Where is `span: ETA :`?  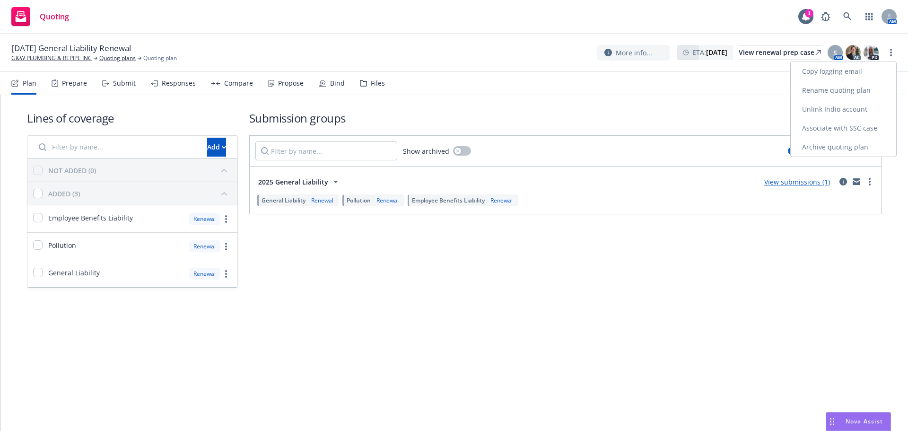
span: ETA : is located at coordinates (710, 52).